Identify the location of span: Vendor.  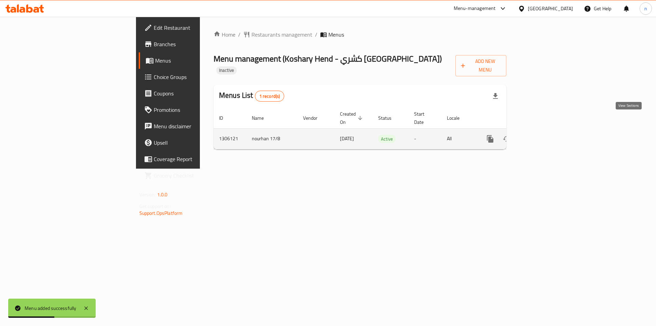
(315, 118).